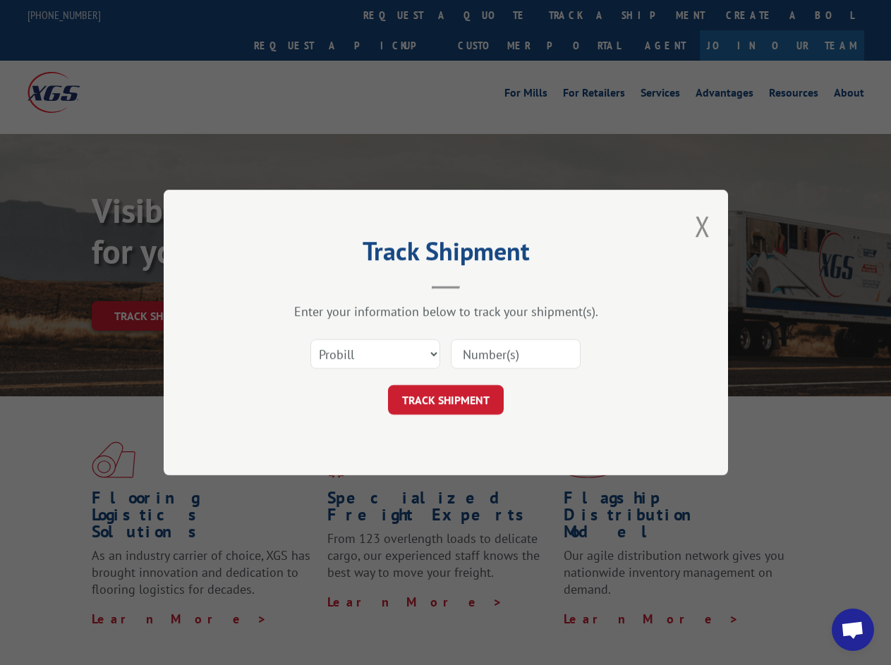 This screenshot has height=665, width=891. I want to click on a: Open chat, so click(853, 630).